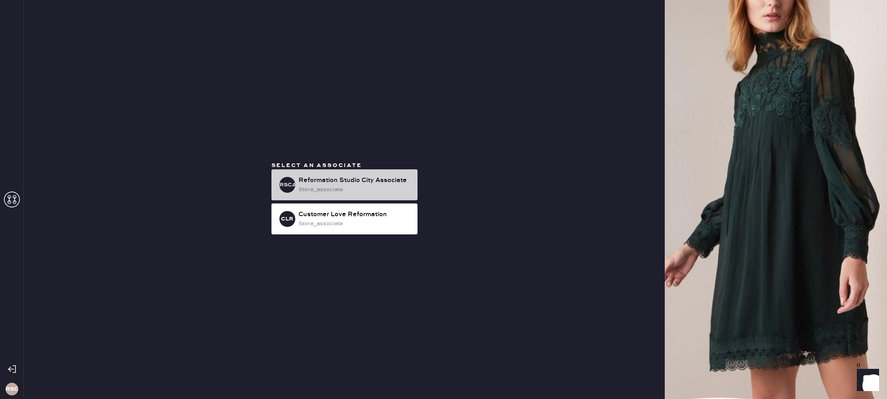 This screenshot has height=399, width=887. What do you see at coordinates (287, 219) in the screenshot?
I see `h3: CLR` at bounding box center [287, 219].